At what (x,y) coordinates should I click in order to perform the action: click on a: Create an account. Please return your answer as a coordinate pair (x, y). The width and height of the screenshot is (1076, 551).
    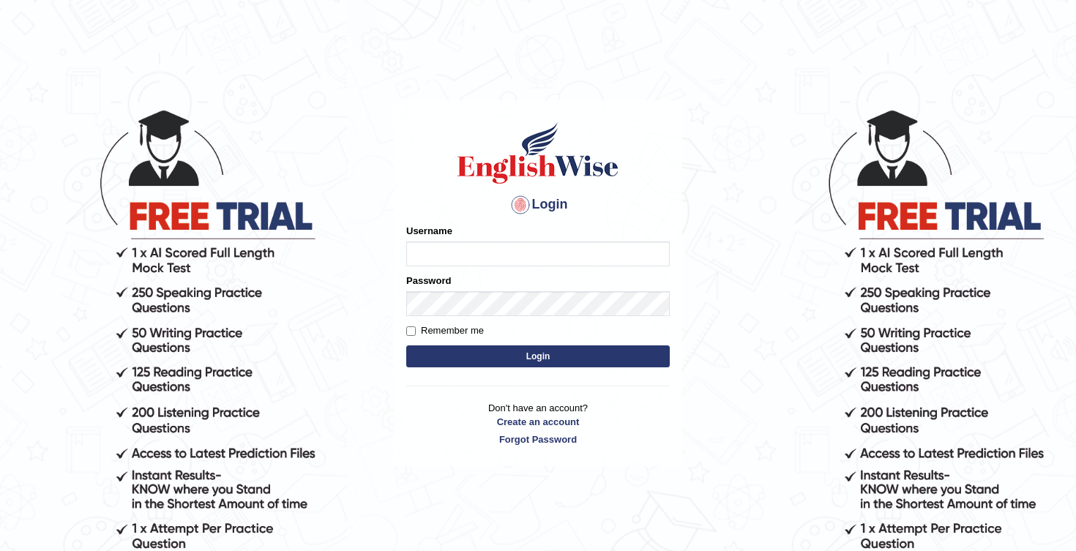
    Looking at the image, I should click on (538, 422).